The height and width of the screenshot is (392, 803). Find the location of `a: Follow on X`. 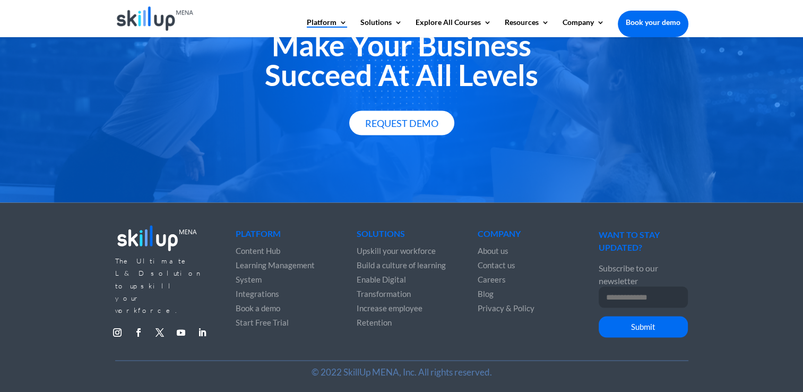

a: Follow on X is located at coordinates (160, 332).